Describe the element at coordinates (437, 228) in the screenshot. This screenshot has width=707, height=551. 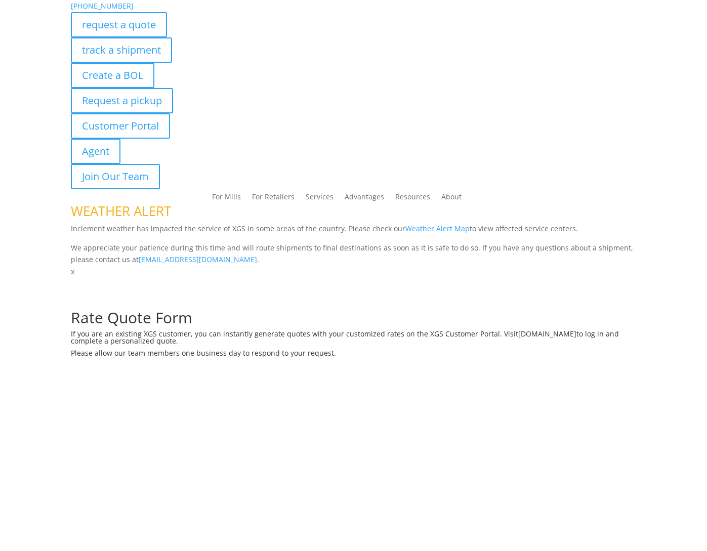
I see `a: Weather Alert Map` at that location.